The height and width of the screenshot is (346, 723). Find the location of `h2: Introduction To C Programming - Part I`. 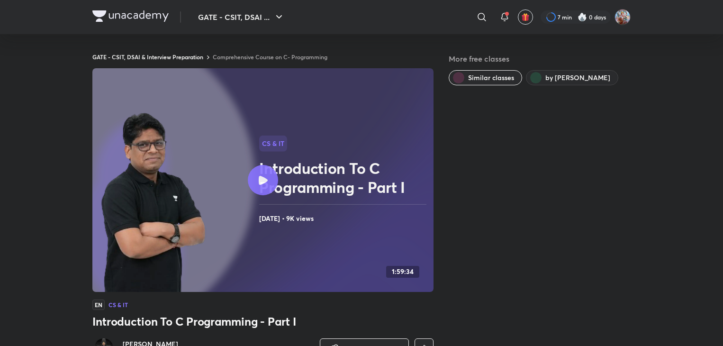

h2: Introduction To C Programming - Part I is located at coordinates (344, 178).